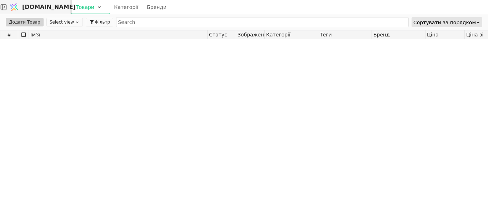 The image size is (488, 214). I want to click on span: Фільтр, so click(102, 22).